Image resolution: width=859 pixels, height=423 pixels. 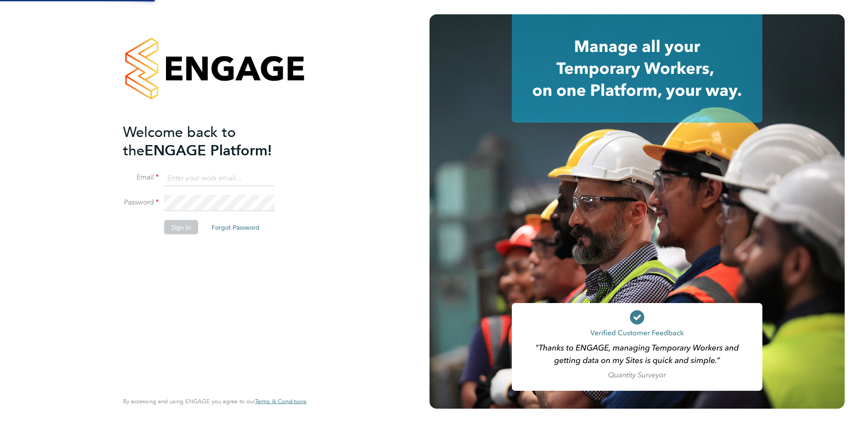 I want to click on span: Terms & Conditions, so click(x=281, y=401).